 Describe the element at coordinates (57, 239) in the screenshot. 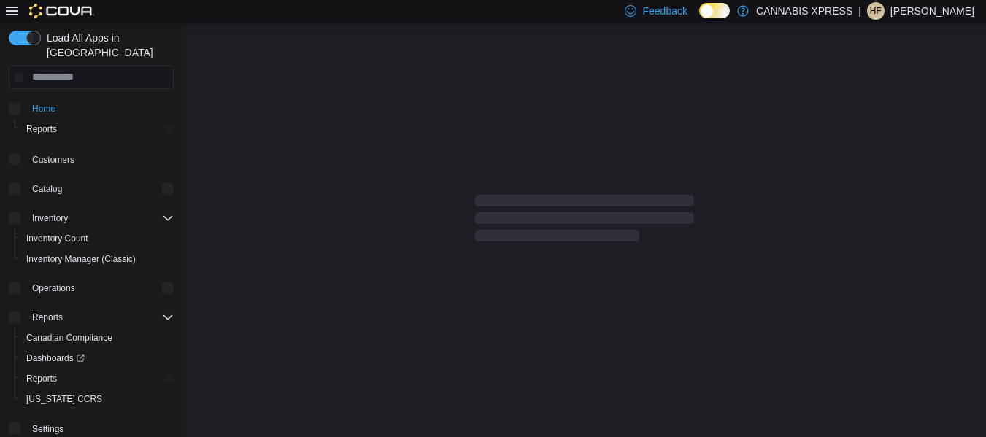

I see `a: Inventory Count` at that location.